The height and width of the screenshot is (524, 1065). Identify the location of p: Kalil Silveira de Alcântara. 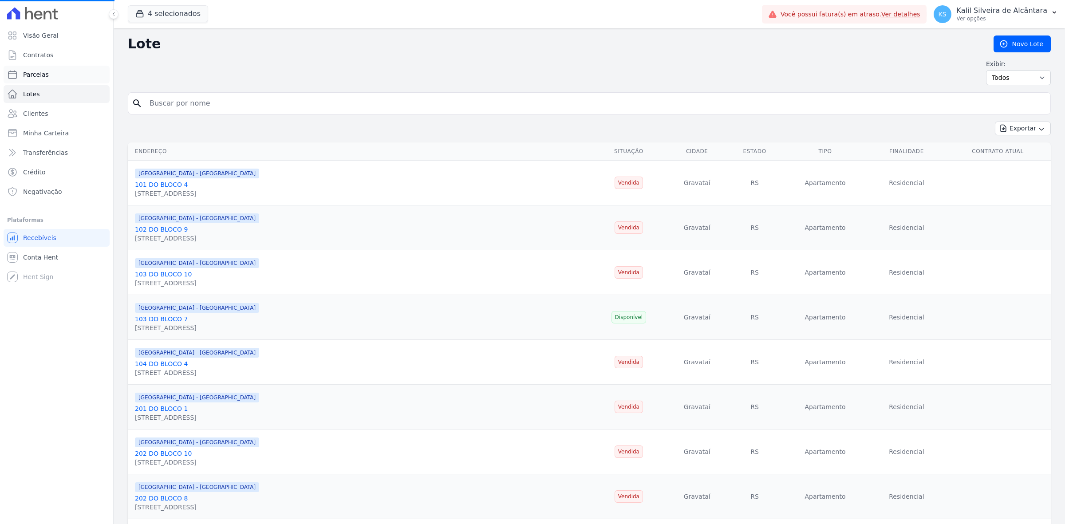
(1002, 11).